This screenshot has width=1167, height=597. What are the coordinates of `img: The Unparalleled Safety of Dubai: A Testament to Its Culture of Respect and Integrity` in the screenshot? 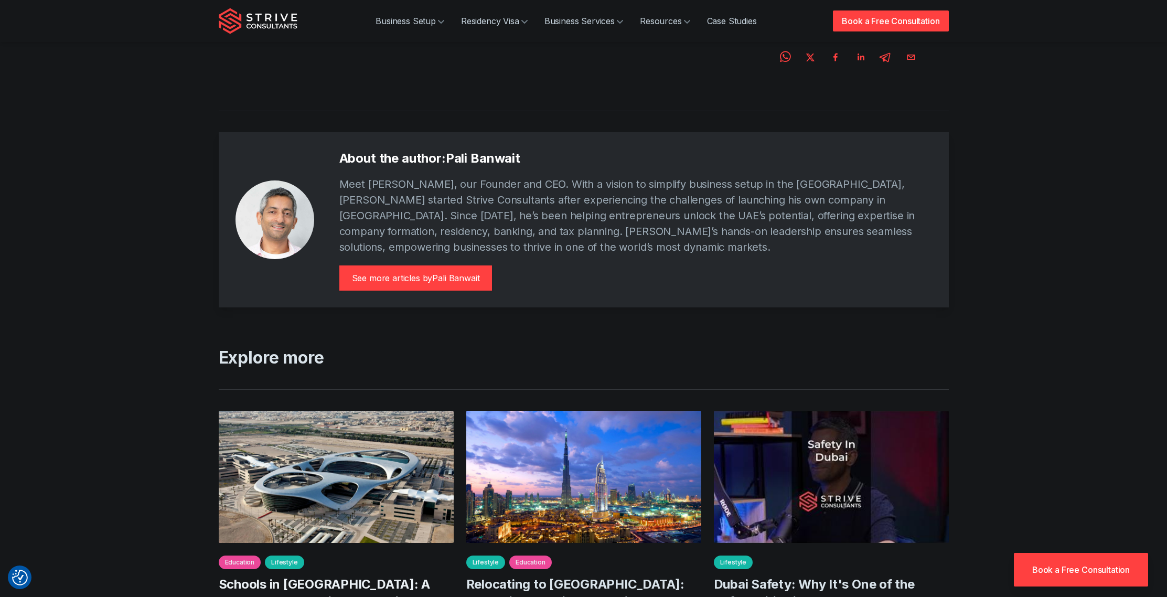 It's located at (831, 477).